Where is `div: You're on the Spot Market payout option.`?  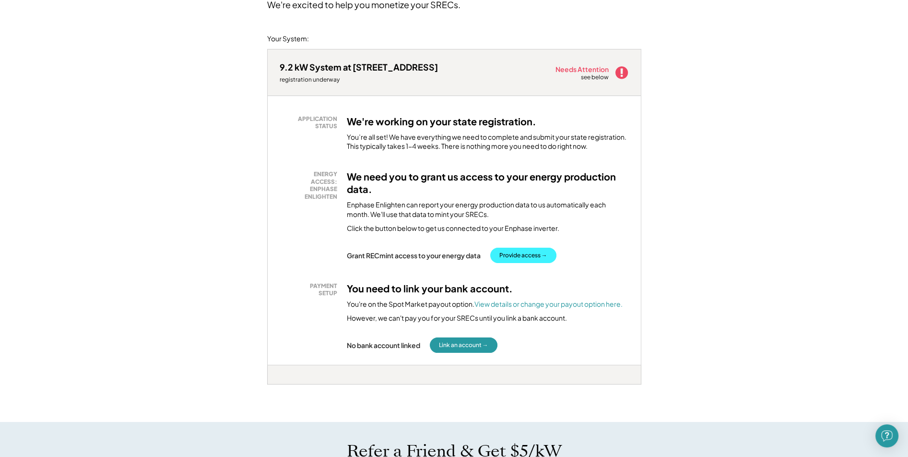
div: You're on the Spot Market payout option. is located at coordinates (485, 304).